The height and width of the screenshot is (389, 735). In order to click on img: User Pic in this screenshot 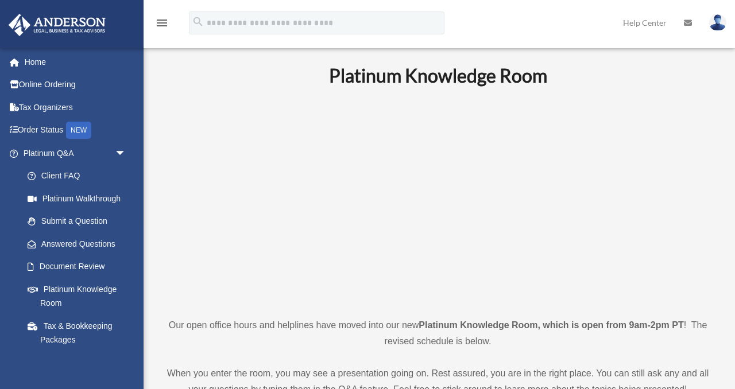, I will do `click(718, 22)`.